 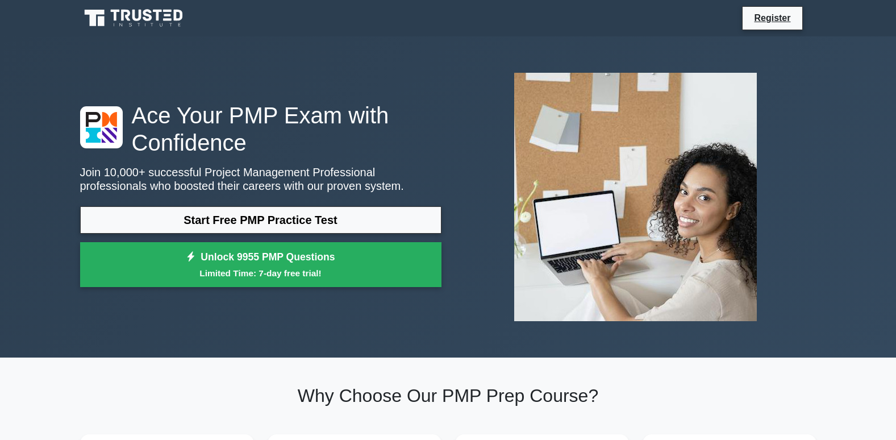 I want to click on a: Register, so click(x=772, y=18).